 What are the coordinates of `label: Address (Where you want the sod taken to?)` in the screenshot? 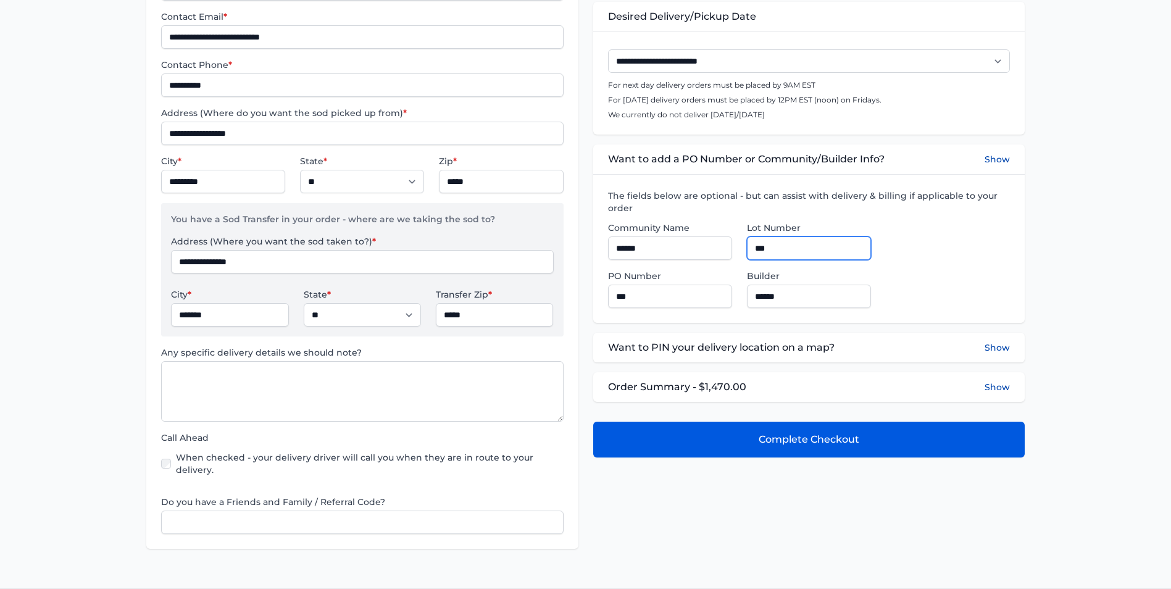 It's located at (362, 241).